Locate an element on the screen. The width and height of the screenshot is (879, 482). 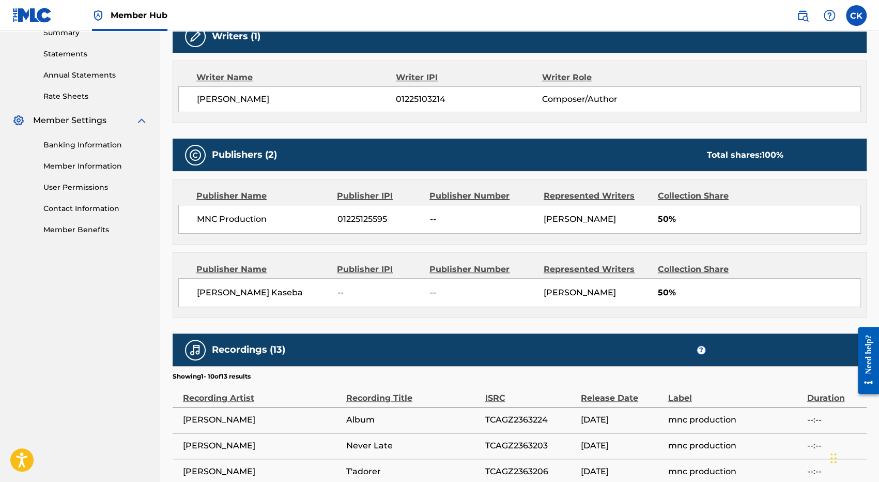
span: TCAGZ2363224 is located at coordinates (530, 420).